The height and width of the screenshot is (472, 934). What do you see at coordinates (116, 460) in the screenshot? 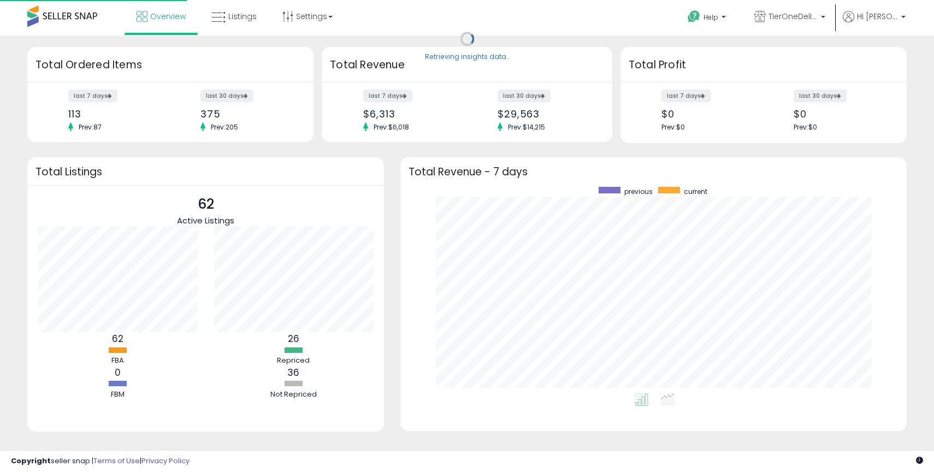
I see `a: Terms of Use` at bounding box center [116, 460].